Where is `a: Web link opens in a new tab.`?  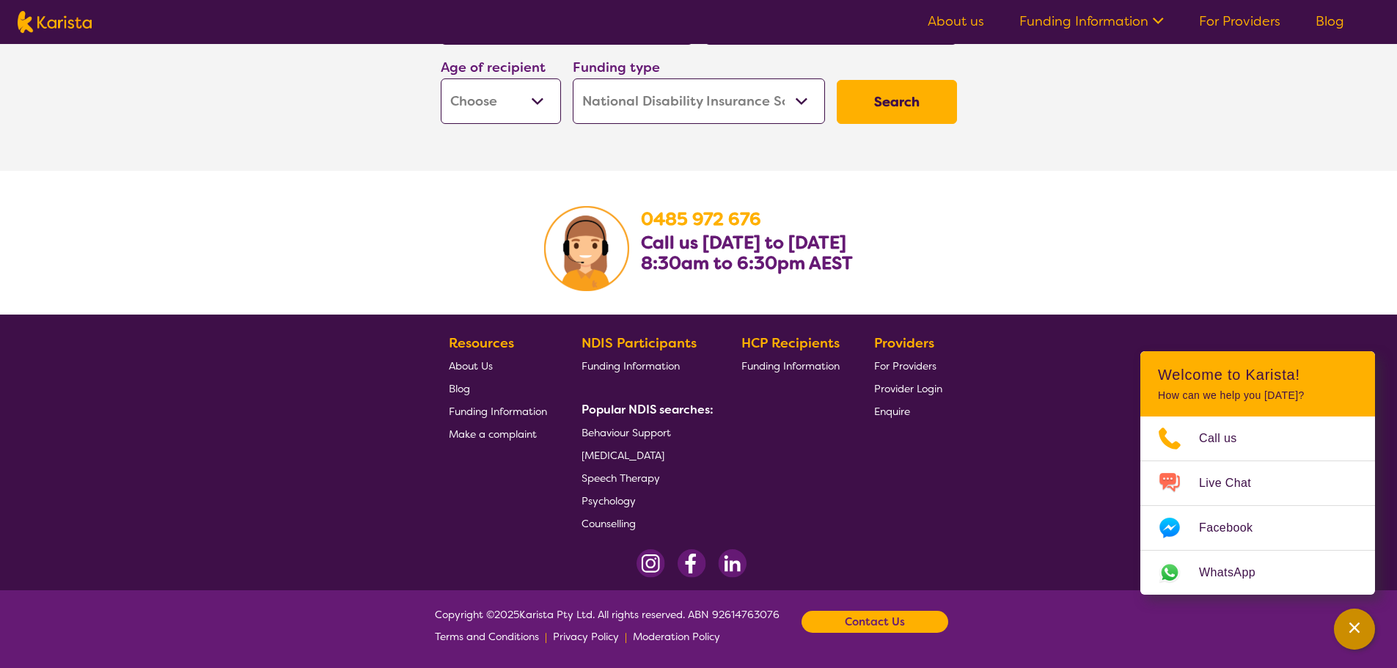
a: Web link opens in a new tab. is located at coordinates (1258, 573).